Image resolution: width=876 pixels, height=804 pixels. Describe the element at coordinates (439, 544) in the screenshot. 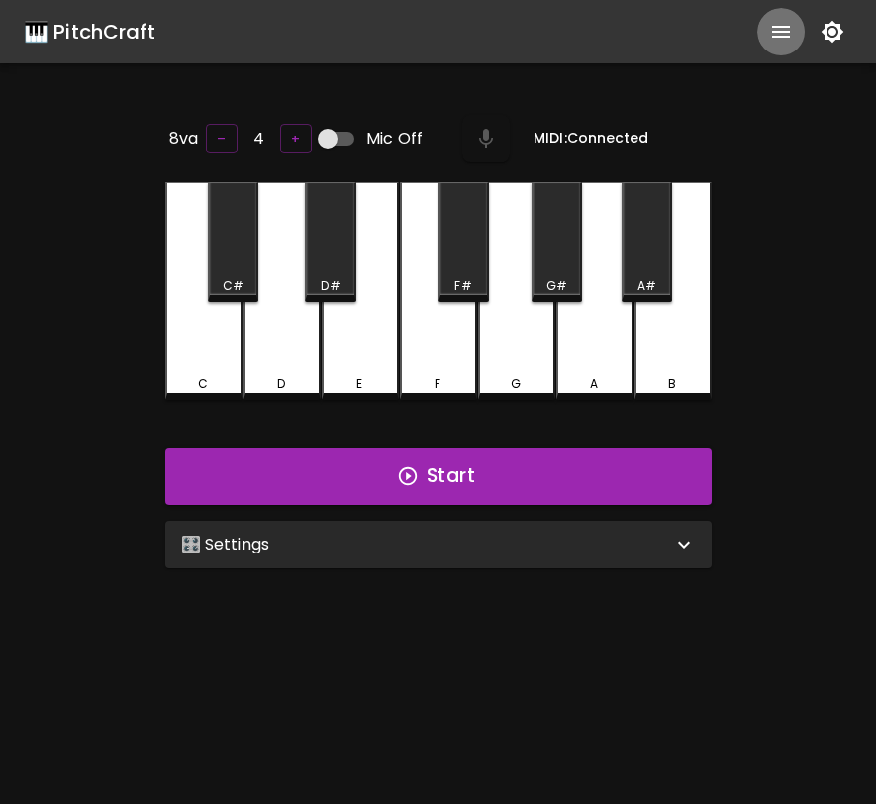

I see `div: 🎛️ Settings` at that location.